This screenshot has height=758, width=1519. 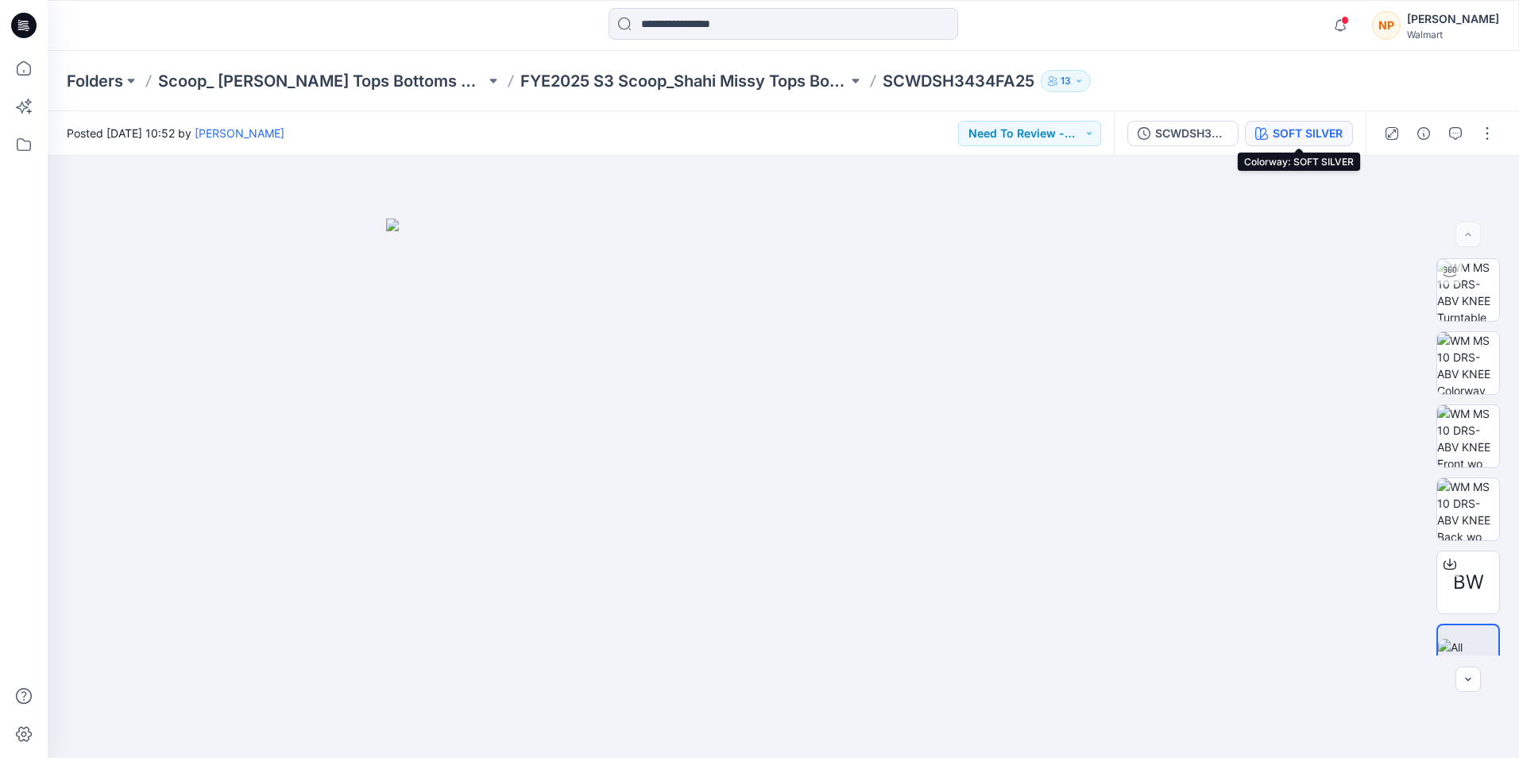 What do you see at coordinates (1183, 133) in the screenshot?
I see `button: SCWDSH3434FA25` at bounding box center [1183, 133].